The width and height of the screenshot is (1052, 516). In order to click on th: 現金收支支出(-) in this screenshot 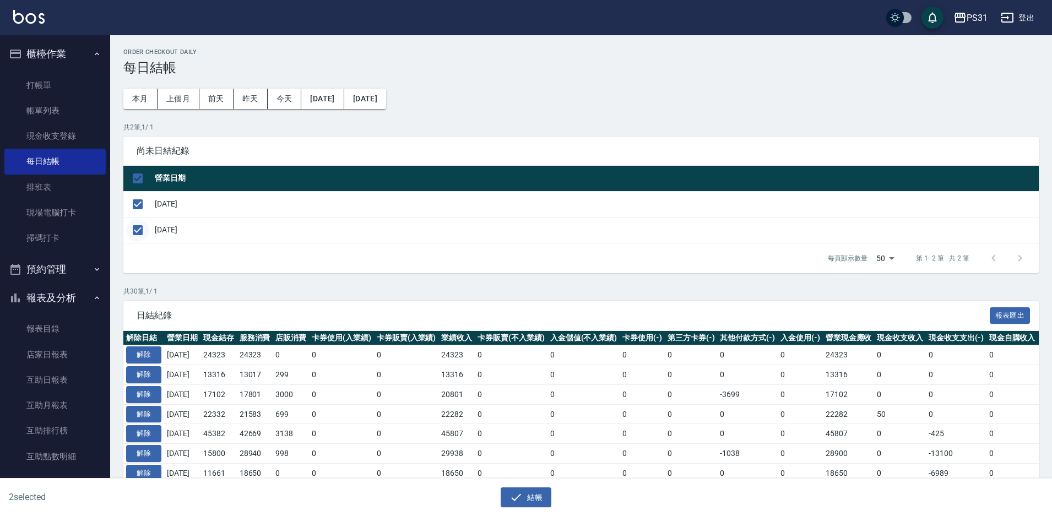, I will do `click(956, 338)`.